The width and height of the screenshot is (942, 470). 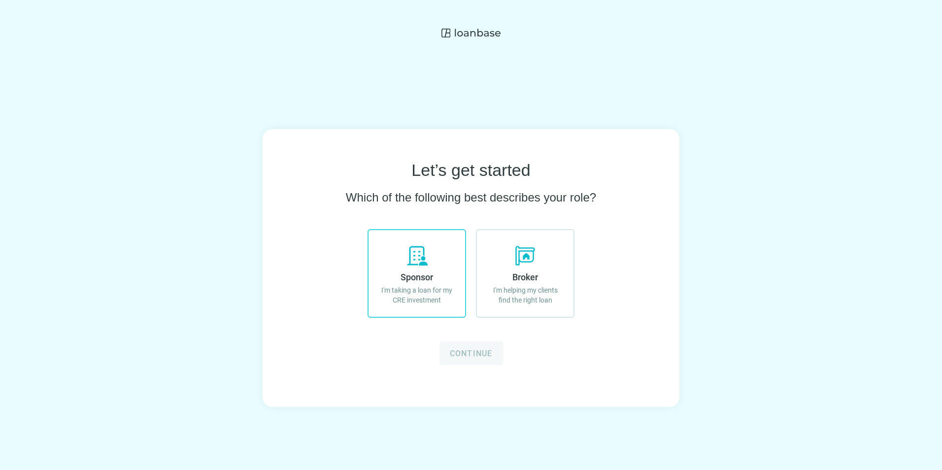 What do you see at coordinates (417, 295) in the screenshot?
I see `p: I'm taking a loan for my CRE investment` at bounding box center [417, 295].